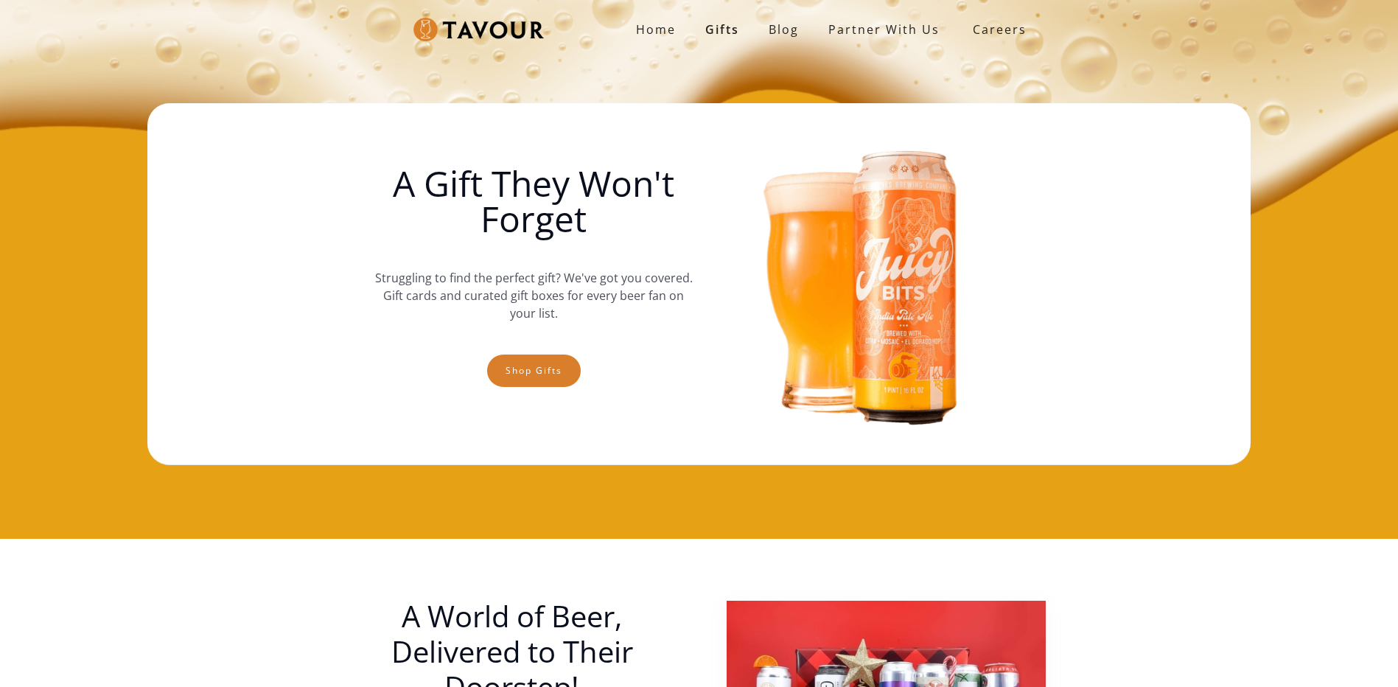 The width and height of the screenshot is (1398, 687). I want to click on strong: Careers, so click(999, 29).